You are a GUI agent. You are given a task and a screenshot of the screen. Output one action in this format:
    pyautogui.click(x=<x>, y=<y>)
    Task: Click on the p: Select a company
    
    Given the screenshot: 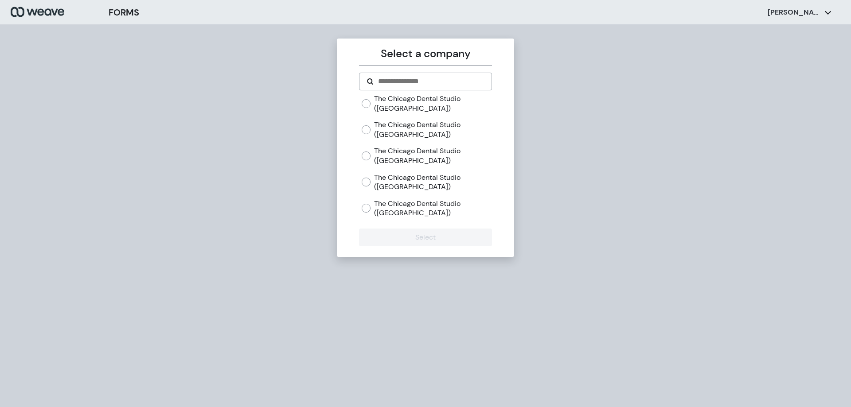 What is the action you would take?
    pyautogui.click(x=425, y=54)
    